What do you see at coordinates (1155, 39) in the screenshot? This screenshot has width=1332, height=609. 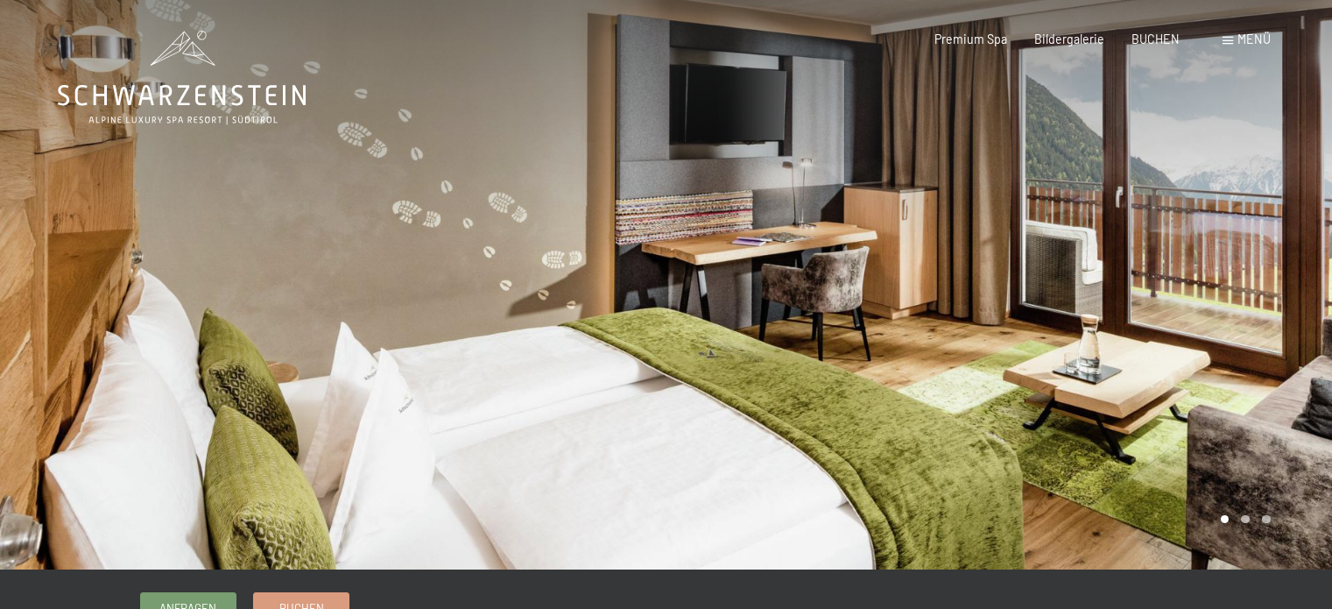 I see `a: BUCHEN` at bounding box center [1155, 39].